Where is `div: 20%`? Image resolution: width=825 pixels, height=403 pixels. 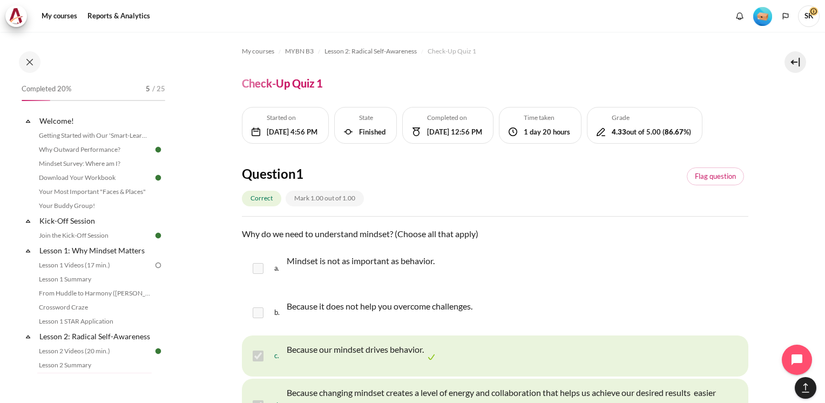
div: 20% is located at coordinates (36, 100).